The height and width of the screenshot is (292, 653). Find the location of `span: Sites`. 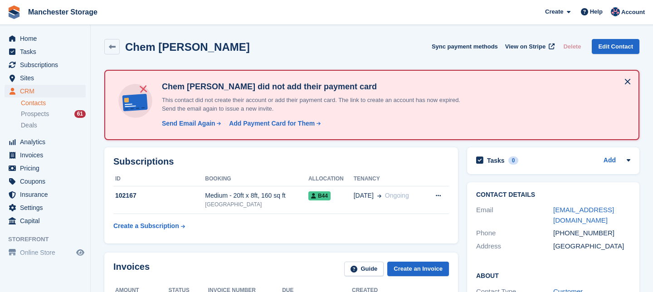

span: Sites is located at coordinates (47, 78).